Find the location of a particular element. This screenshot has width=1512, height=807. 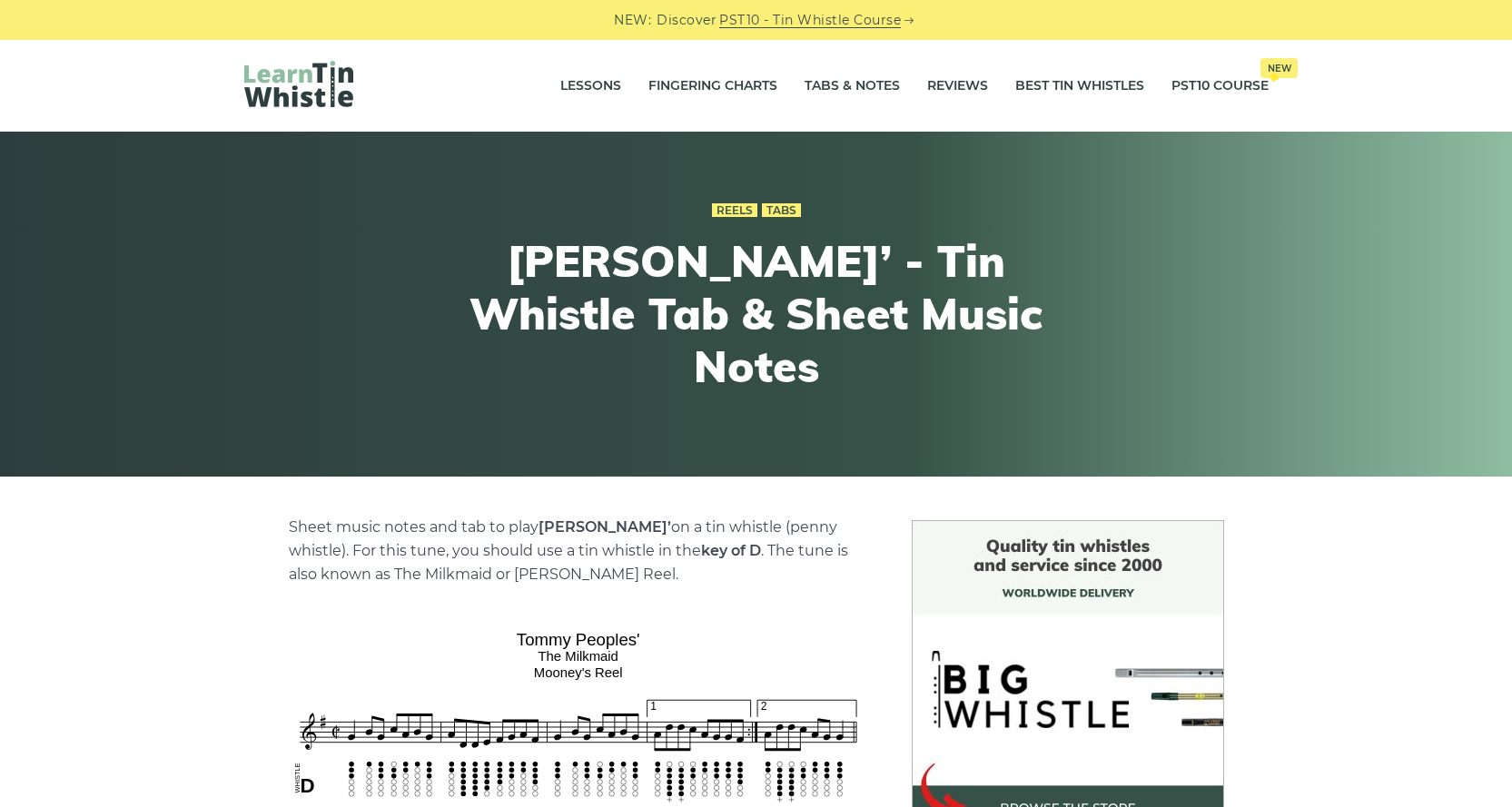

a: Tabs is located at coordinates (781, 211).